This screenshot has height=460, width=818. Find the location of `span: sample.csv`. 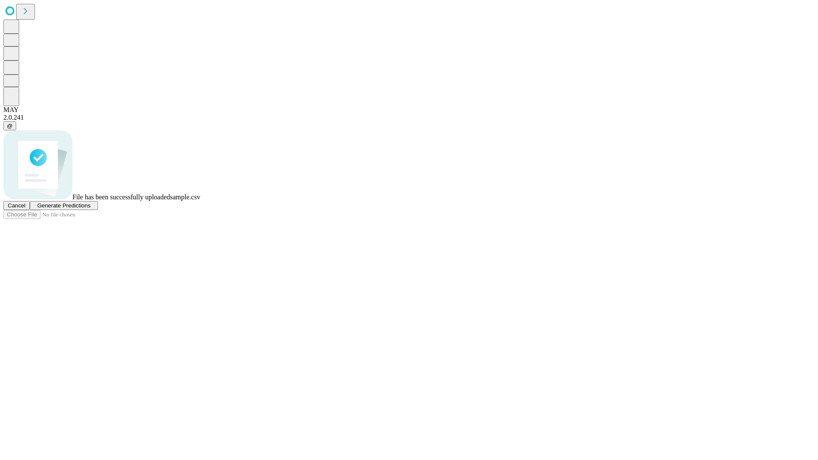

span: sample.csv is located at coordinates (185, 197).